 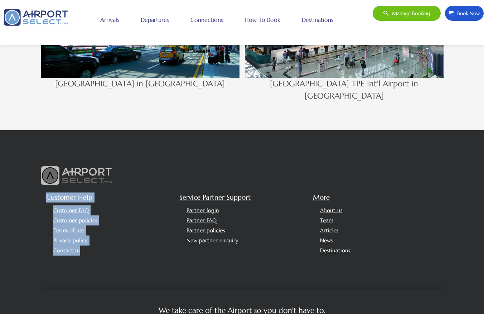 I want to click on a: Partner login, so click(x=203, y=210).